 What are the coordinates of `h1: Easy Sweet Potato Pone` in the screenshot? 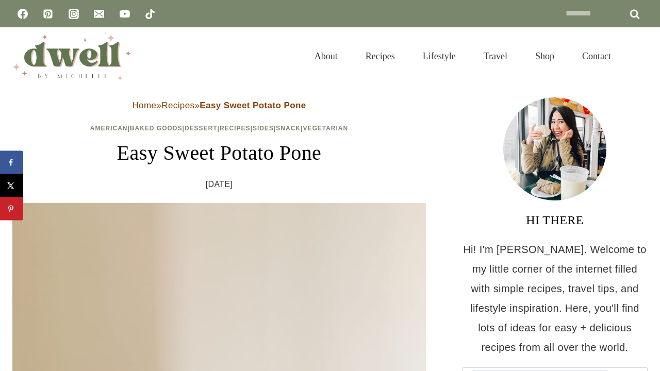 It's located at (219, 153).